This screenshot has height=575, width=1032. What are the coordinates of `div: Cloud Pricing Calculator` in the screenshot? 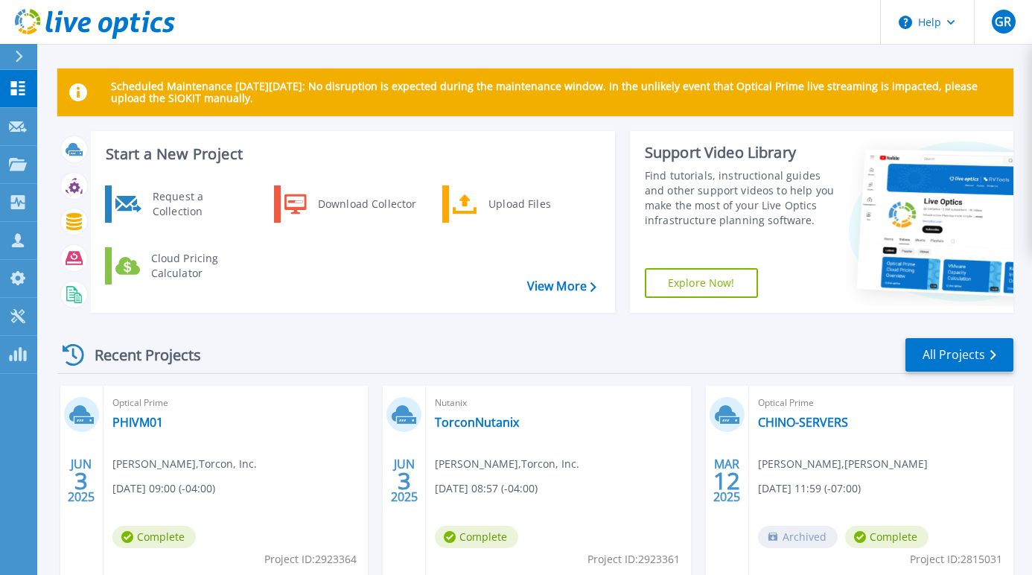 It's located at (199, 266).